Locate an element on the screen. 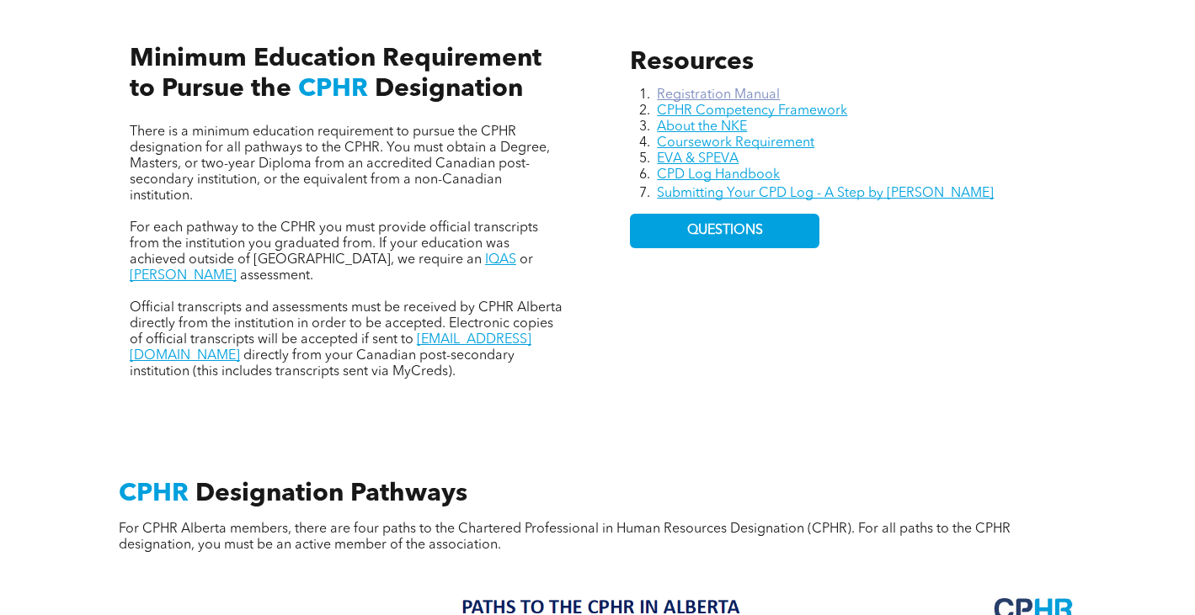 The height and width of the screenshot is (615, 1195). a: Registration Manual is located at coordinates (718, 95).